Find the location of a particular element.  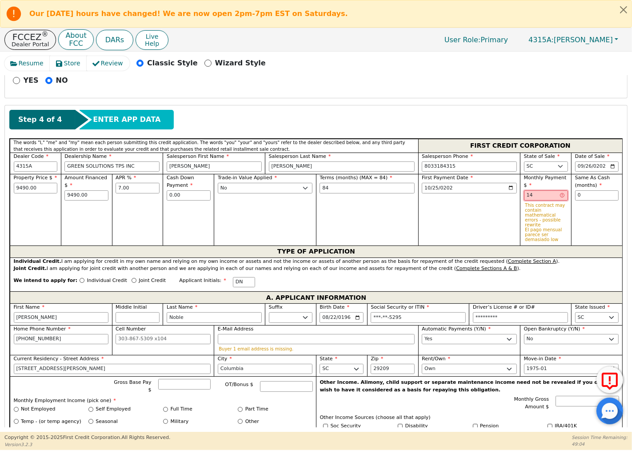

span: Property Price $ is located at coordinates (36, 177).